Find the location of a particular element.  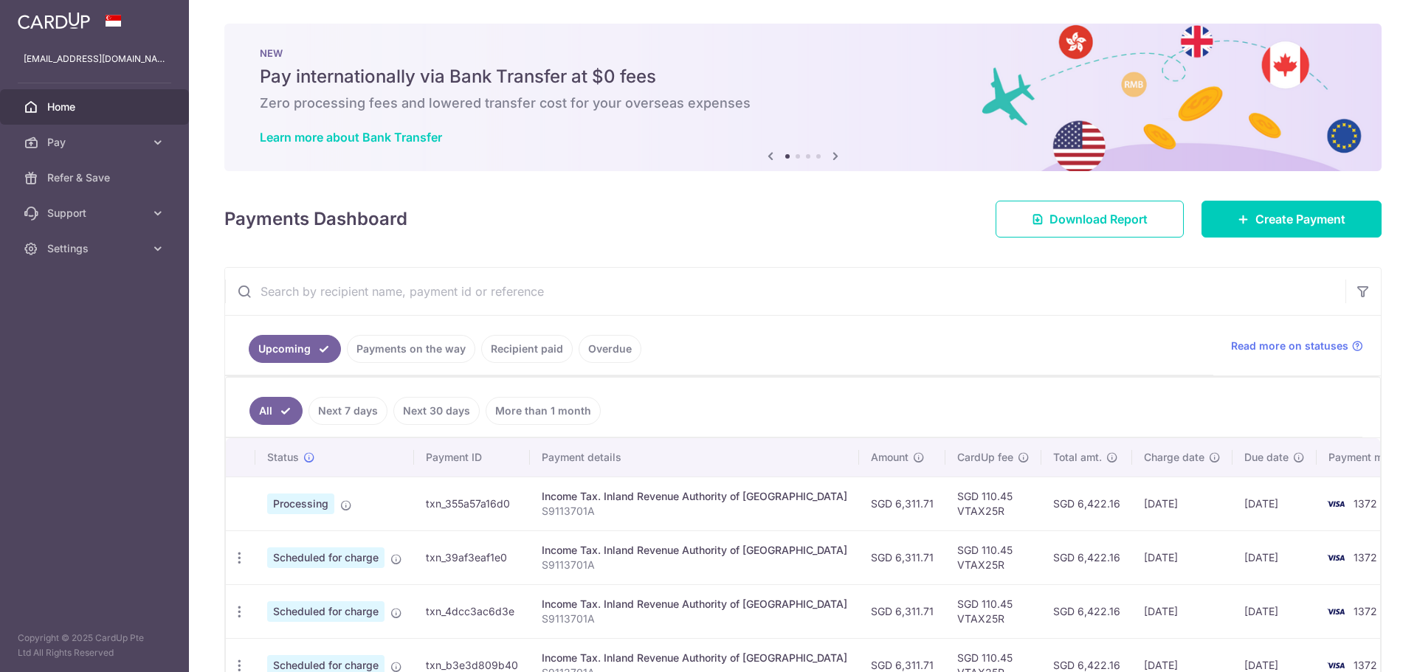

span: Home is located at coordinates (96, 107).